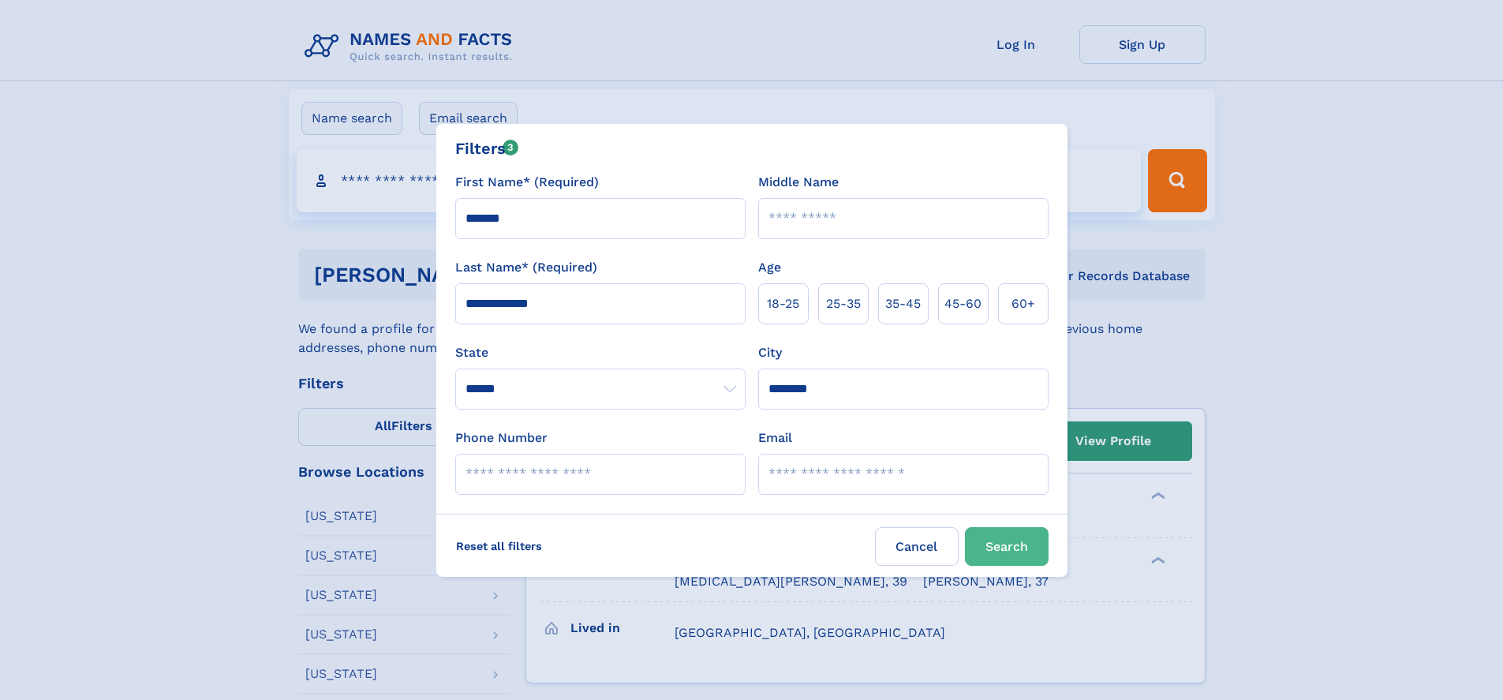 Image resolution: width=1503 pixels, height=700 pixels. I want to click on label: Reset all filters, so click(499, 546).